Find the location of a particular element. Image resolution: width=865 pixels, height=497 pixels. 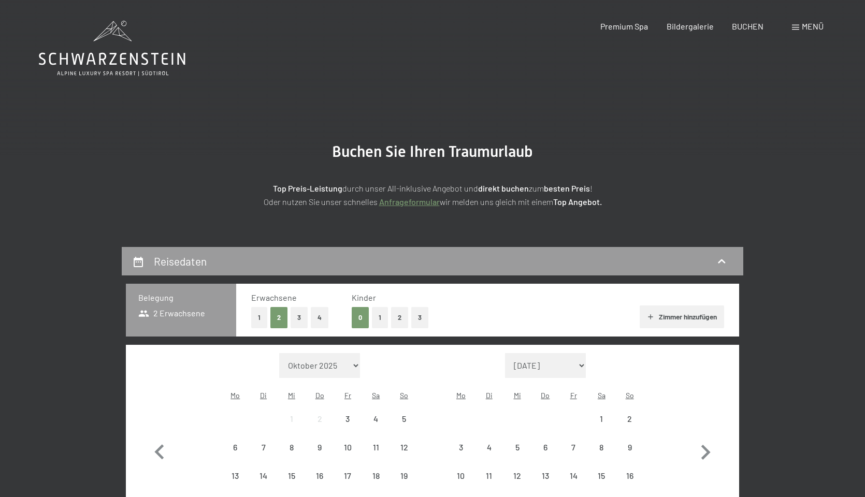

span: Menü is located at coordinates (812, 26).